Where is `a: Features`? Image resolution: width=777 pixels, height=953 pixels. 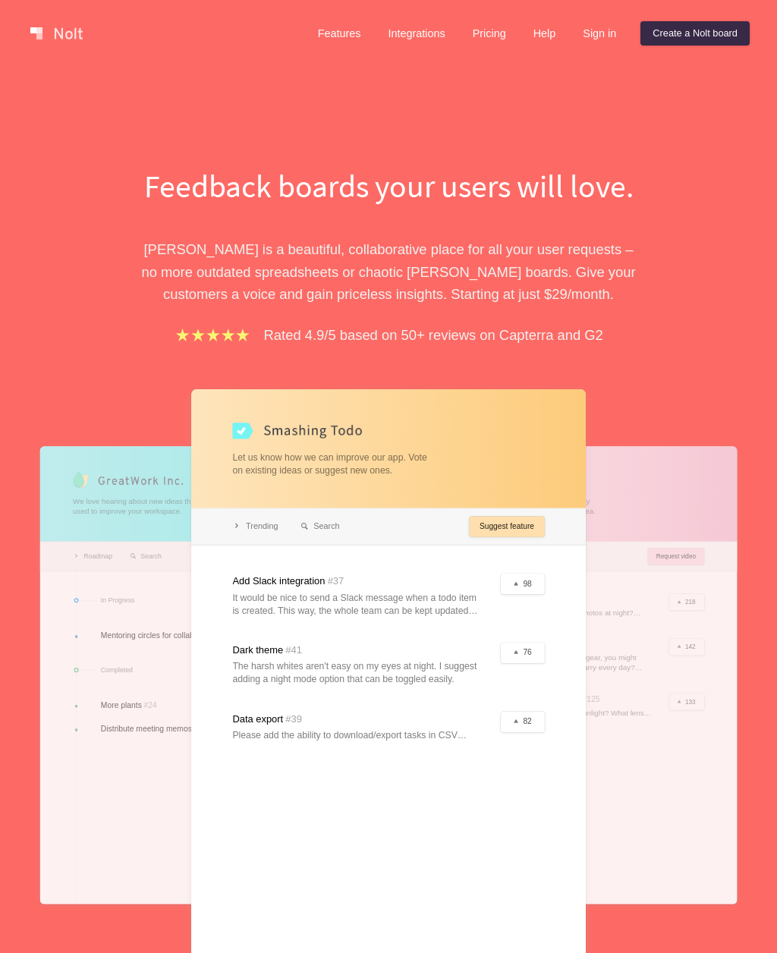
a: Features is located at coordinates (339, 33).